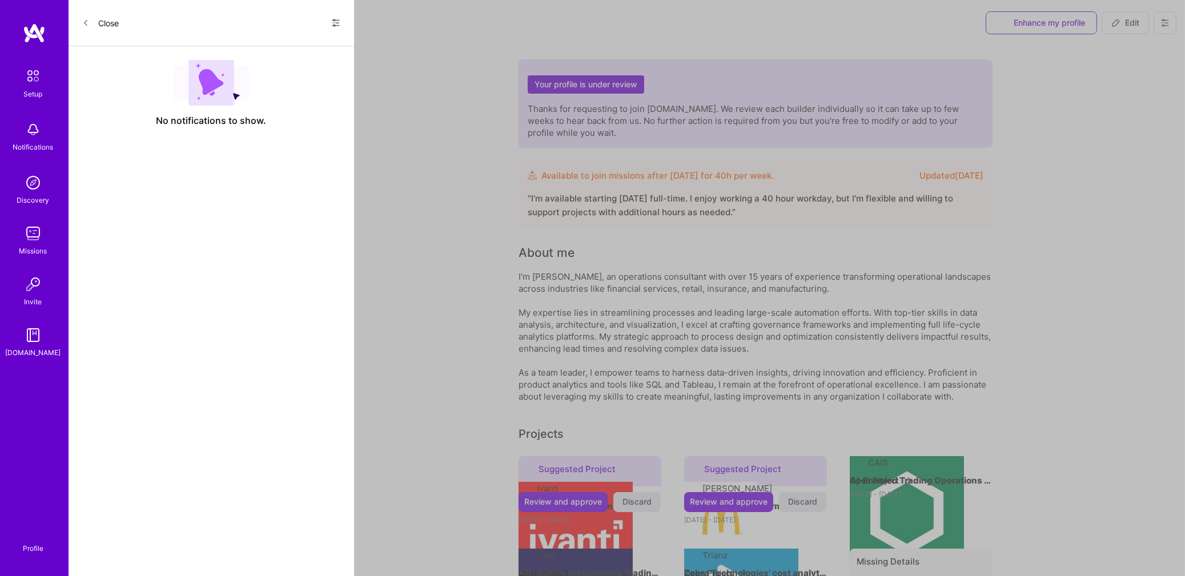  What do you see at coordinates (33, 284) in the screenshot?
I see `img: Invite` at bounding box center [33, 284].